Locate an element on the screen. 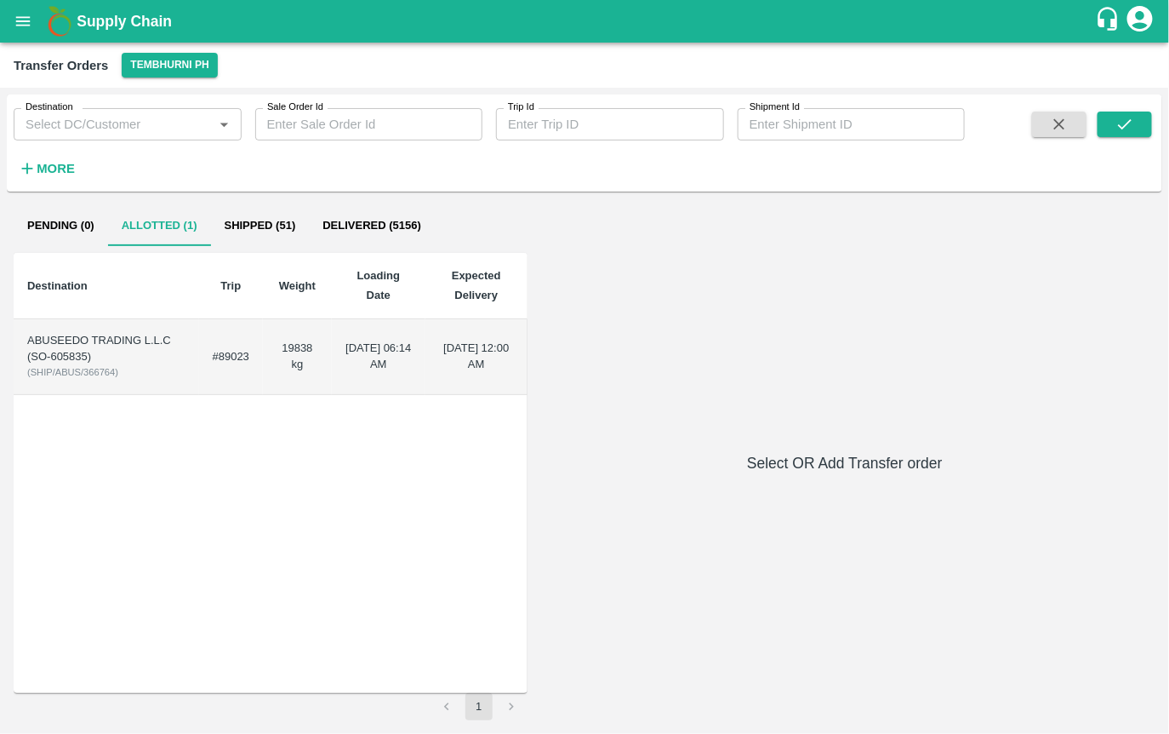 The image size is (1169, 734). div: customer-support is located at coordinates (1110, 21).